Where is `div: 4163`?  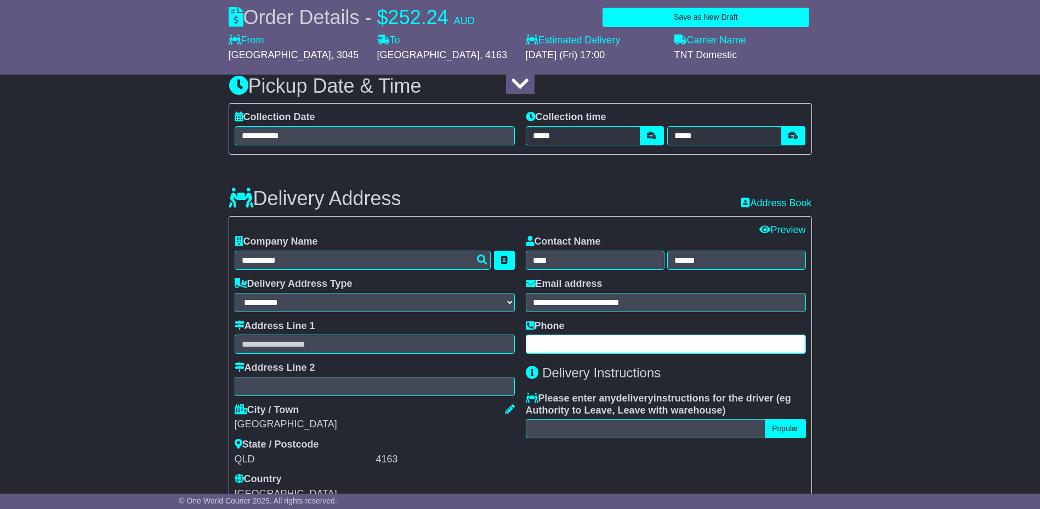 div: 4163 is located at coordinates (445, 459).